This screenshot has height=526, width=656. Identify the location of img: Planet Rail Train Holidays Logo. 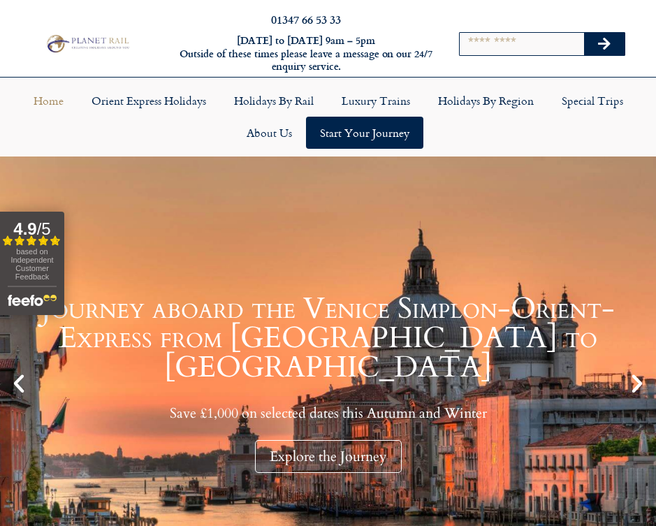
(87, 43).